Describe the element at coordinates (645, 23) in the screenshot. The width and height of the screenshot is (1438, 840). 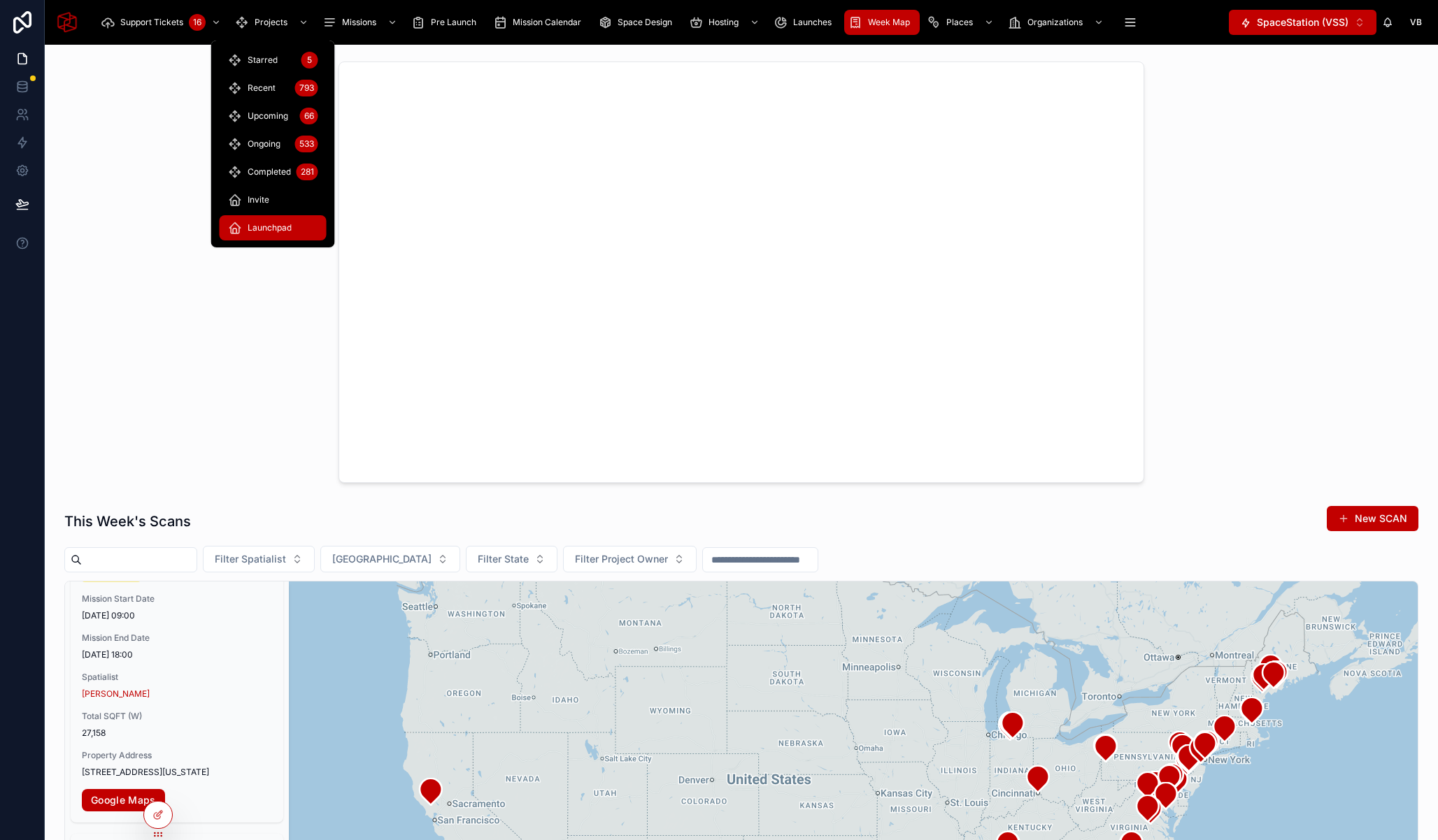
I see `span: Space Design` at that location.